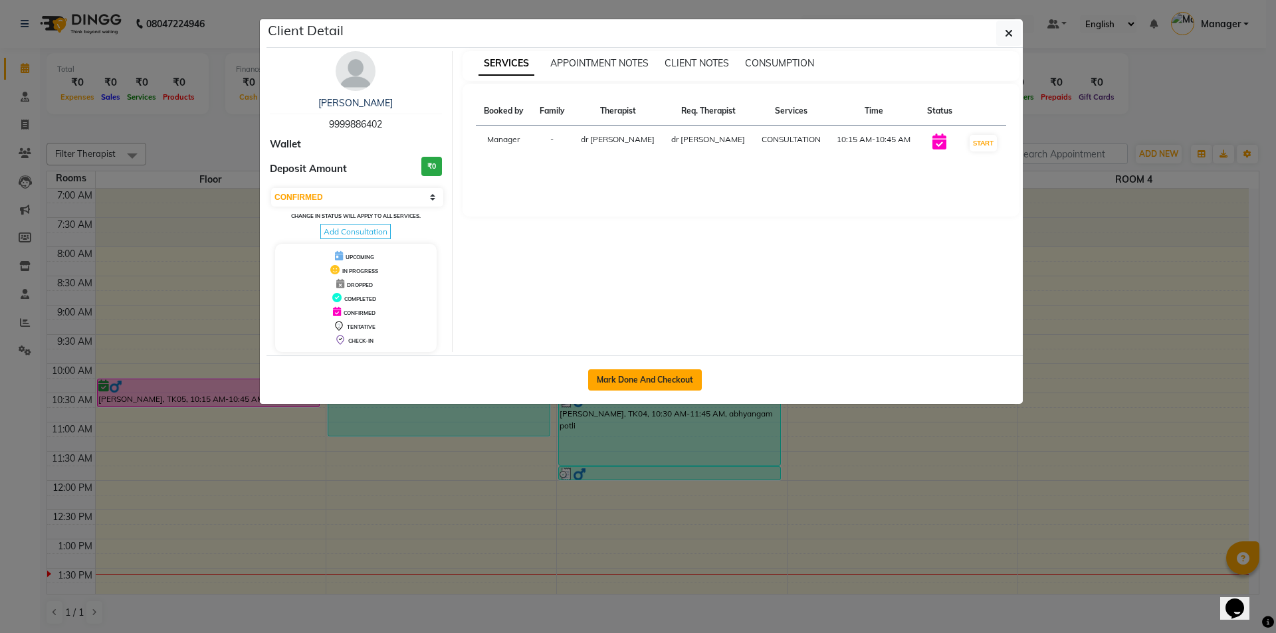 The width and height of the screenshot is (1276, 633). I want to click on td: Manager, so click(504, 144).